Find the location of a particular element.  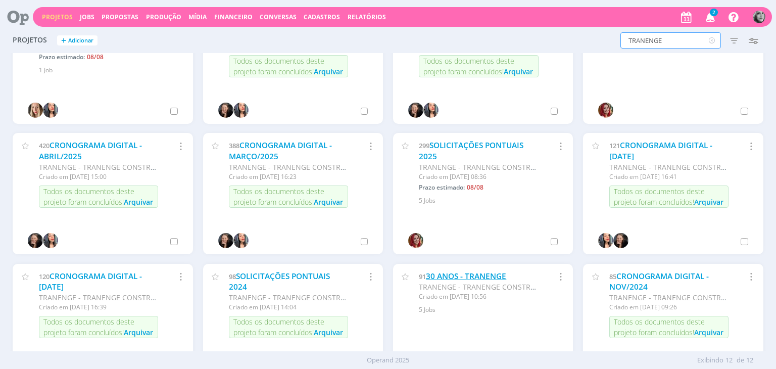

button: Mídia is located at coordinates (198, 17).